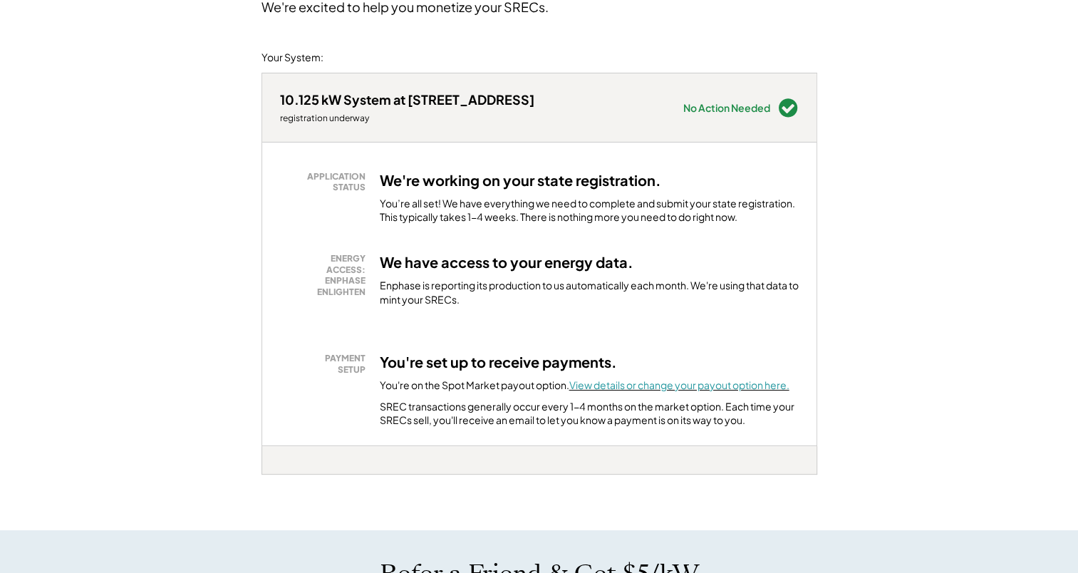 The height and width of the screenshot is (573, 1078). What do you see at coordinates (281, 477) in the screenshot?
I see `div: uohpl8qa - DC Solar` at bounding box center [281, 477].